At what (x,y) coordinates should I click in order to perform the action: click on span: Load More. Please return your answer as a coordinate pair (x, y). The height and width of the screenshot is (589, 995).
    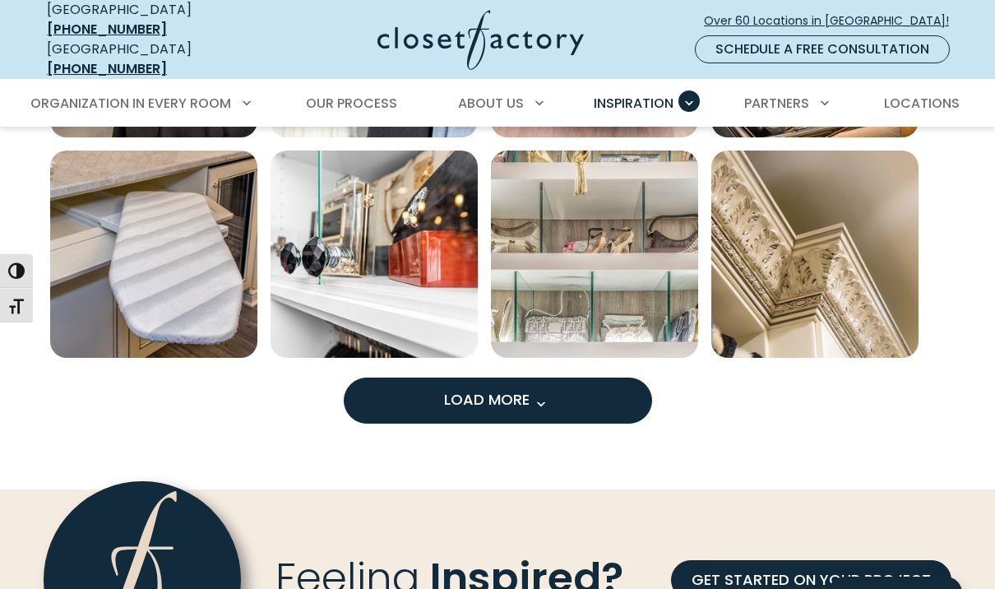
    Looking at the image, I should click on (497, 399).